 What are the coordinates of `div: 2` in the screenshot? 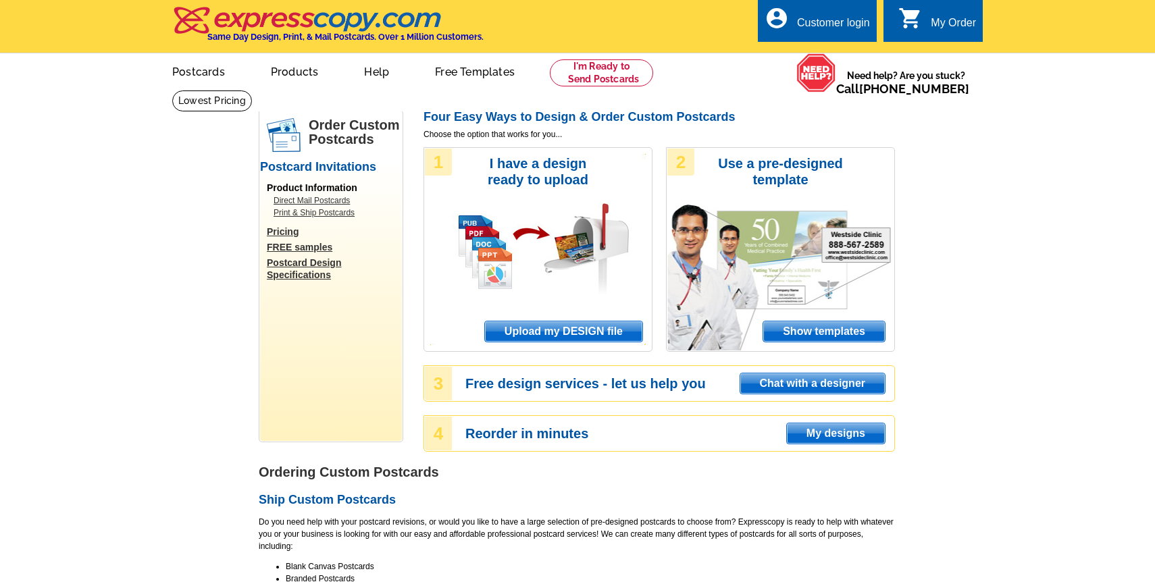 It's located at (681, 162).